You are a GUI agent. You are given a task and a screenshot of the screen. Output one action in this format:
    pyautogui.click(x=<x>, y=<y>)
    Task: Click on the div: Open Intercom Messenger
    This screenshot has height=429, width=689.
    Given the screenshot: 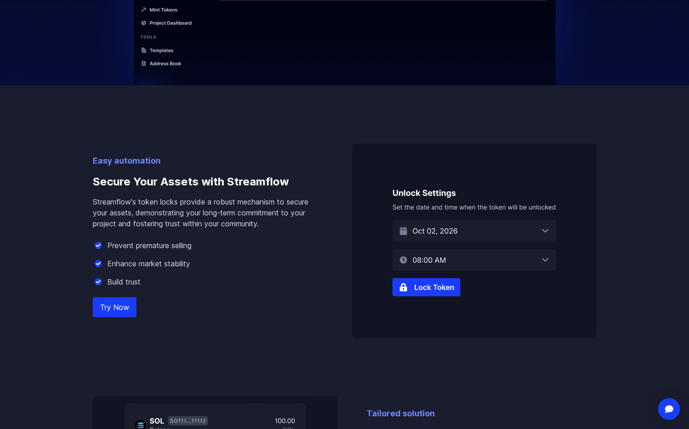 What is the action you would take?
    pyautogui.click(x=669, y=409)
    